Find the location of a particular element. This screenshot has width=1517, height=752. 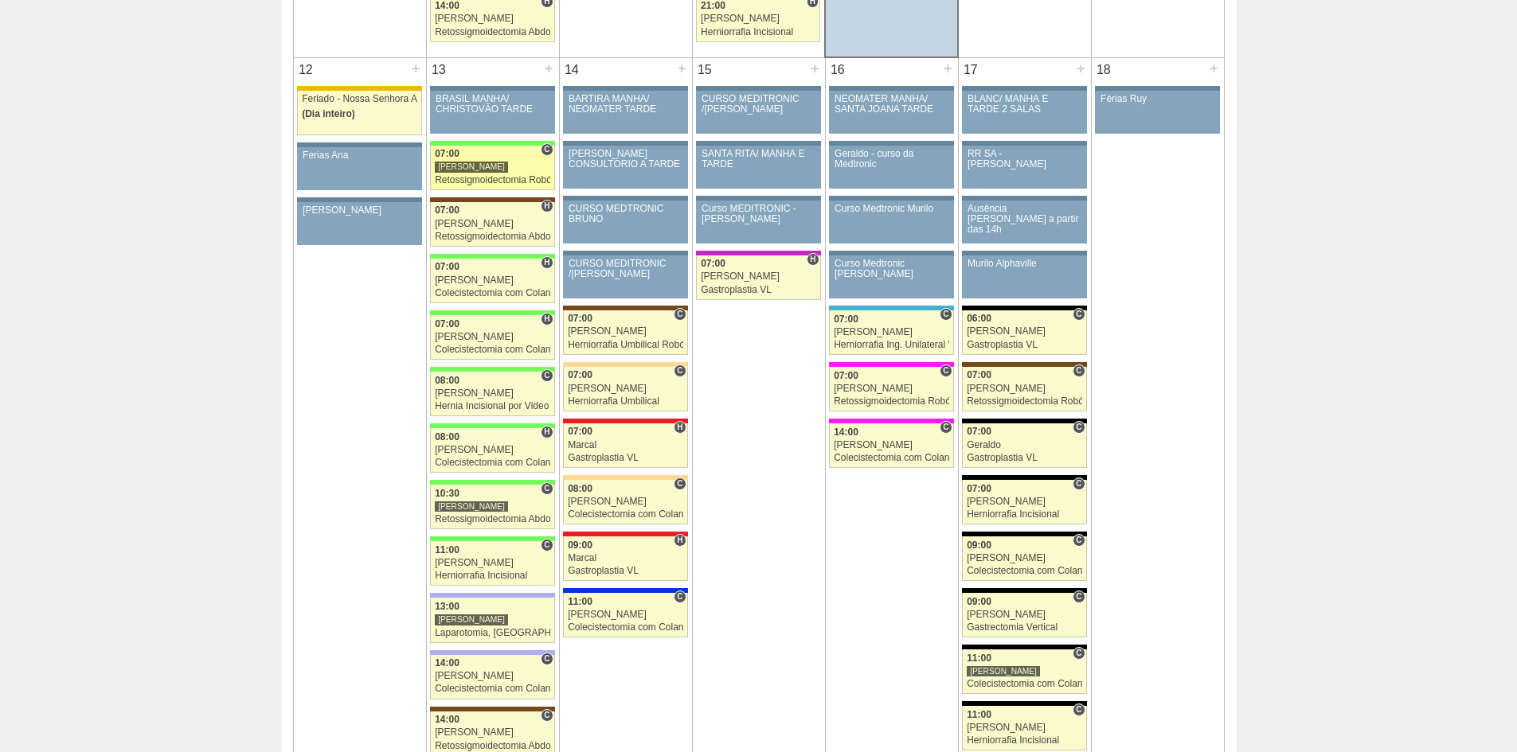

span: 14:00 is located at coordinates (846, 432).